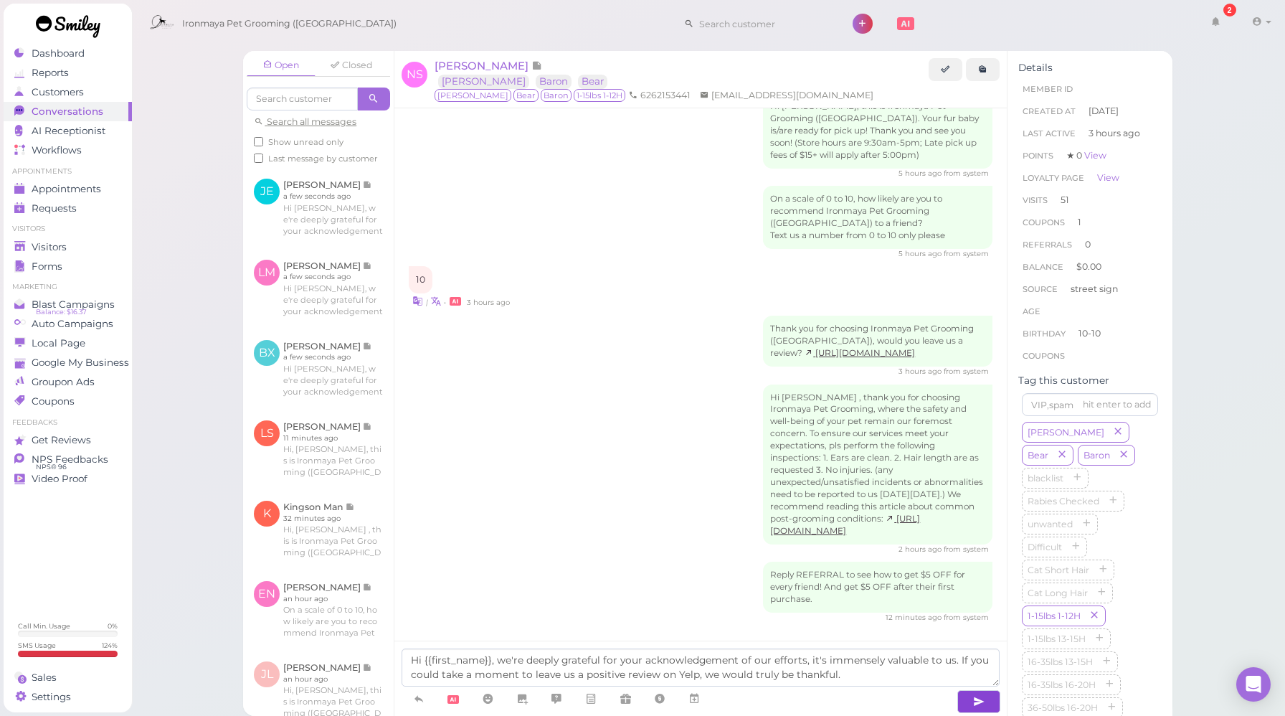 The width and height of the screenshot is (1285, 716). Describe the element at coordinates (351, 65) in the screenshot. I see `a: Closed` at that location.